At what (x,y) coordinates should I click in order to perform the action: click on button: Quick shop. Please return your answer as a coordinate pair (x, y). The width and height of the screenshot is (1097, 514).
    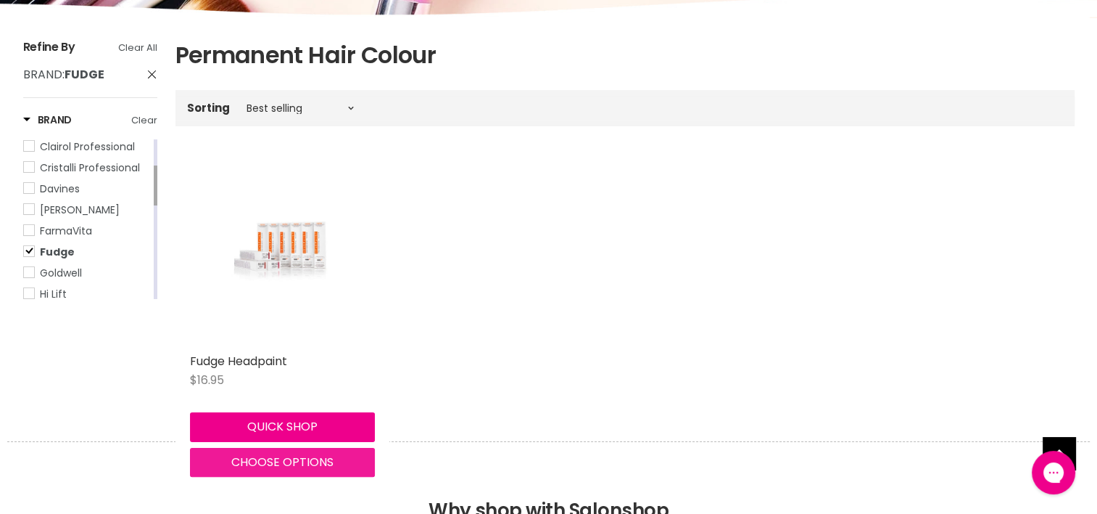
    Looking at the image, I should click on (282, 426).